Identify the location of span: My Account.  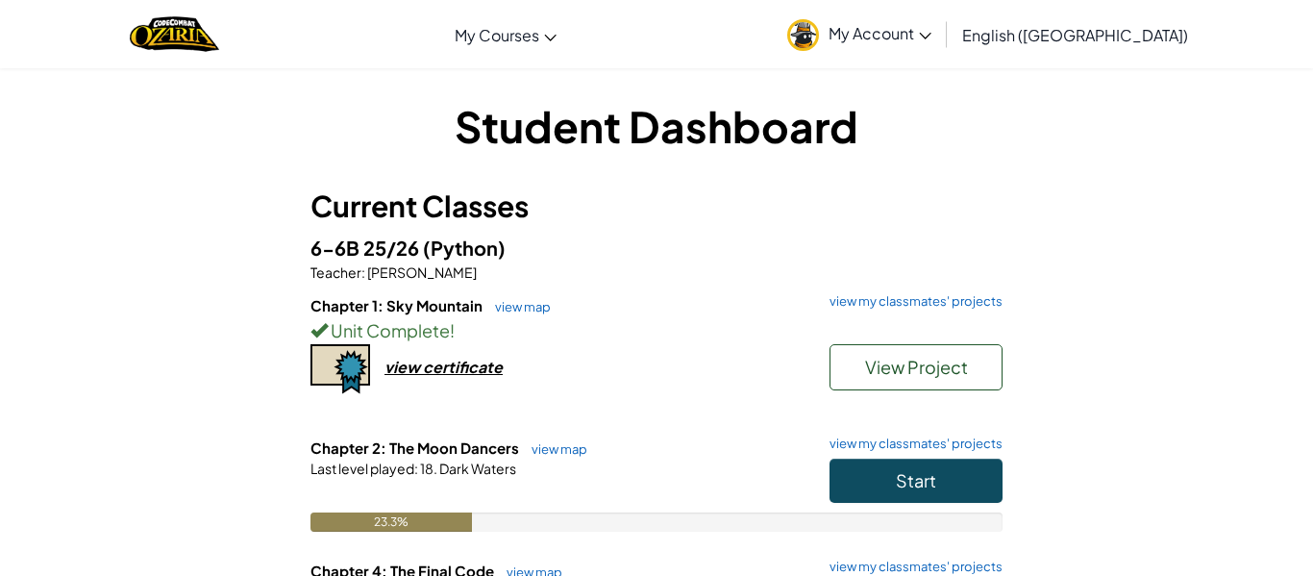
(879, 33).